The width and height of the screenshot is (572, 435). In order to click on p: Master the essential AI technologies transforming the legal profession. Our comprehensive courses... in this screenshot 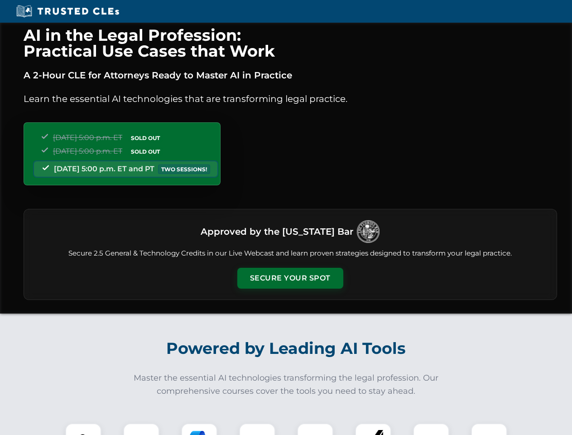, I will do `click(286, 385)`.